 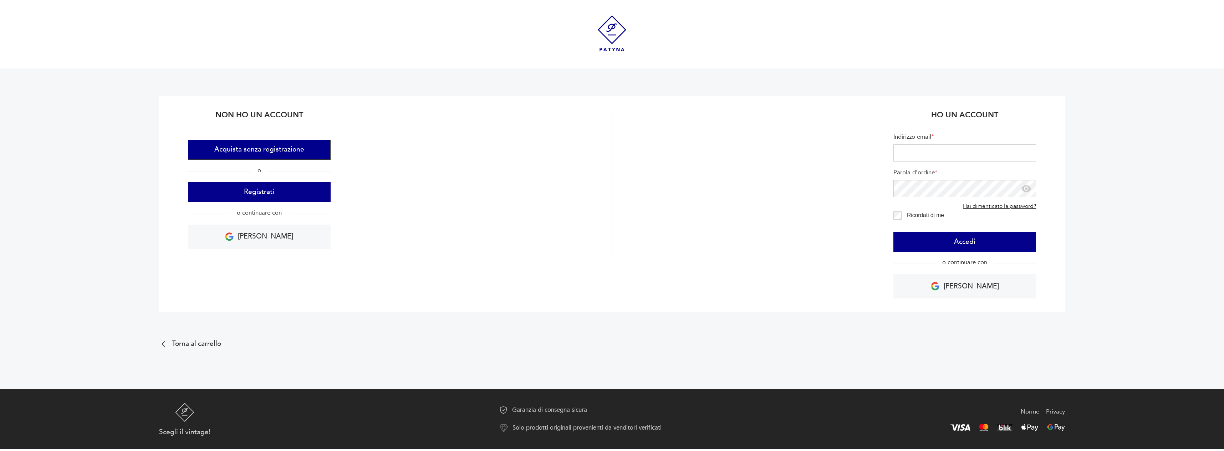 I want to click on img: Visto, so click(x=960, y=428).